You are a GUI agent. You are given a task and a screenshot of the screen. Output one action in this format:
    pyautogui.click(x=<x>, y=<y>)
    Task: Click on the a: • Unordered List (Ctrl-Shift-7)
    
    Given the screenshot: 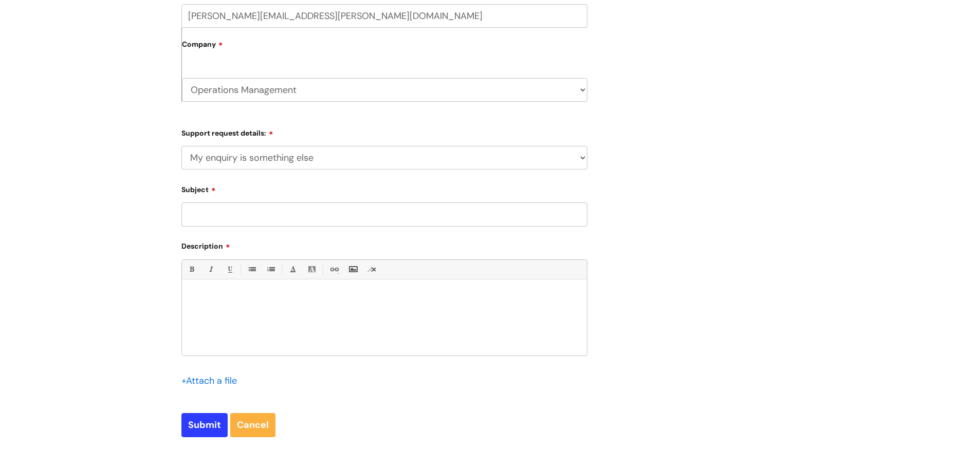 What is the action you would take?
    pyautogui.click(x=251, y=269)
    